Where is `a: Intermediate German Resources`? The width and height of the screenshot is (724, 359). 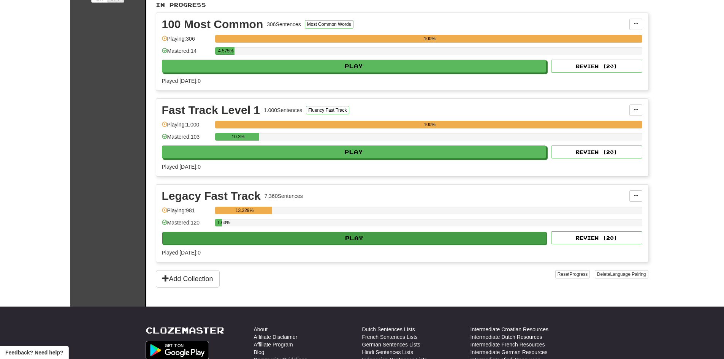 a: Intermediate German Resources is located at coordinates (509, 353).